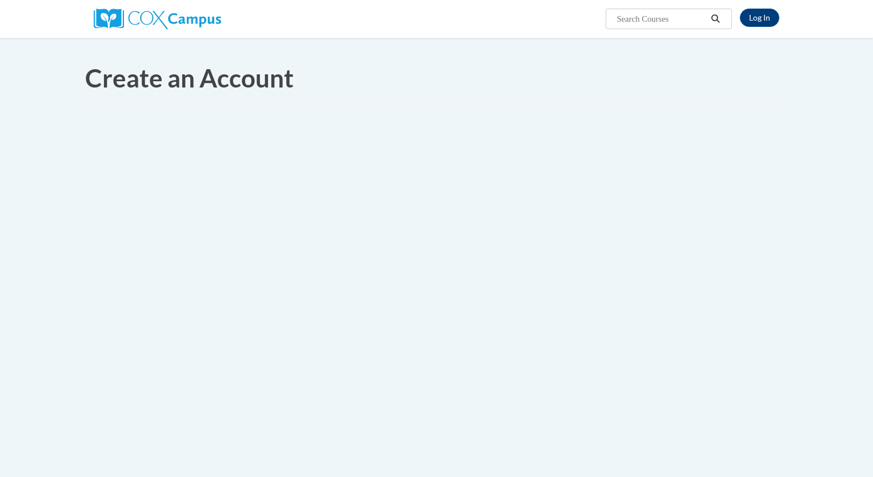  Describe the element at coordinates (716, 19) in the screenshot. I see `button: Search` at that location.